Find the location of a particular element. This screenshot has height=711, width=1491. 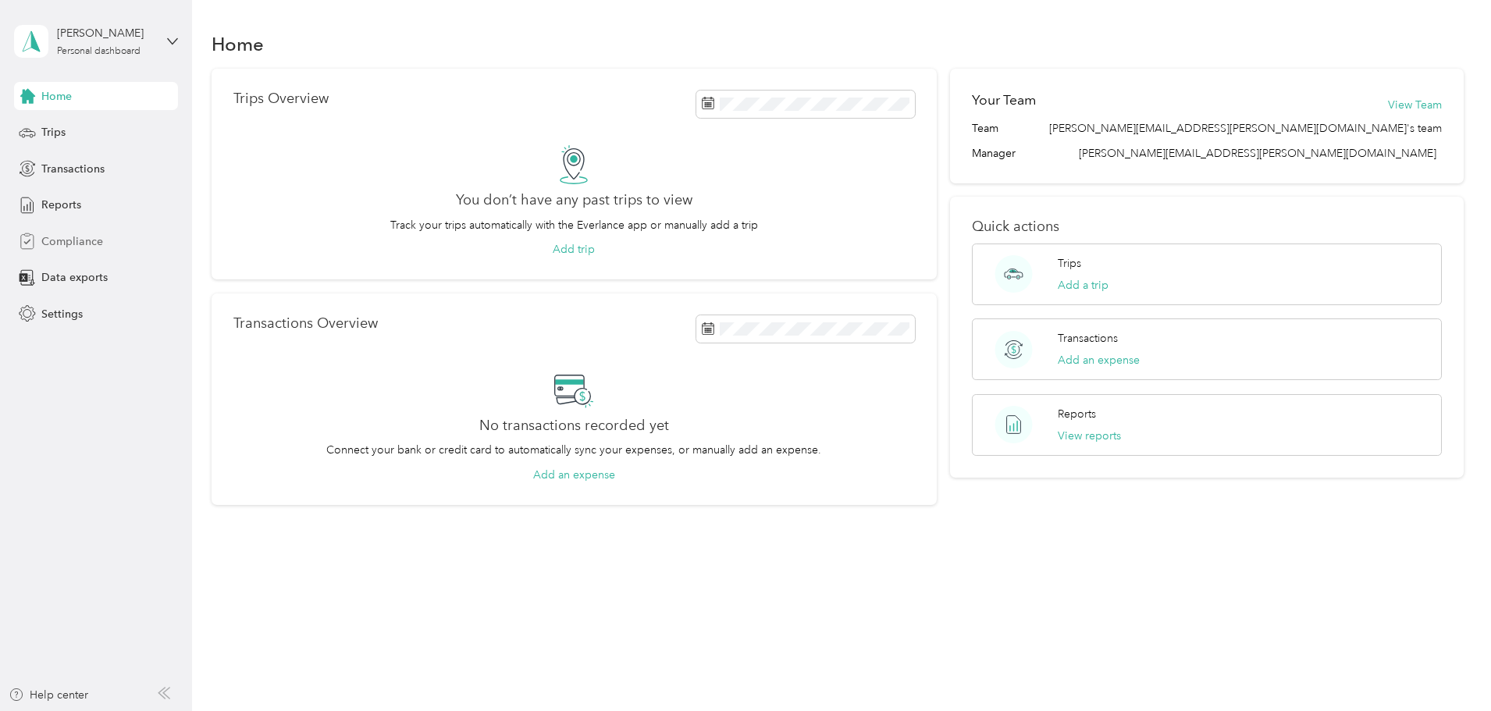

p: Connect your bank or credit card to automatically sync your expenses, or manually add an expense. is located at coordinates (574, 450).